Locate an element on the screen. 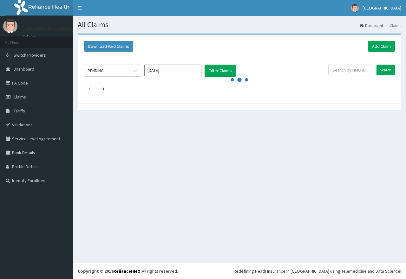 The height and width of the screenshot is (279, 406). input: Search is located at coordinates (386, 70).